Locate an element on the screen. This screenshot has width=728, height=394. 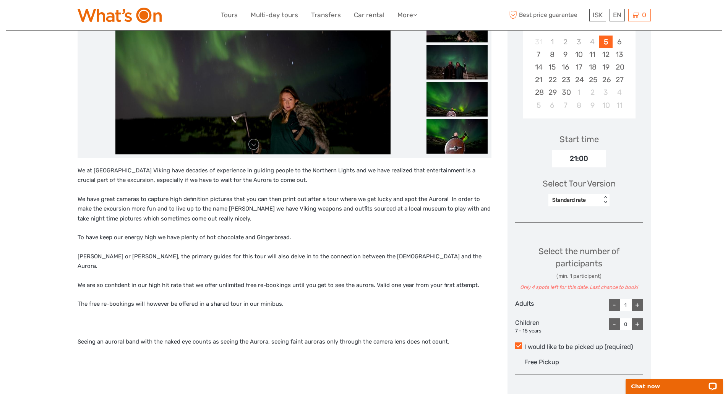
img: 144d92d57d3b440183f267238fd0843a_slider_thumbnail.jpeg is located at coordinates (457, 136).